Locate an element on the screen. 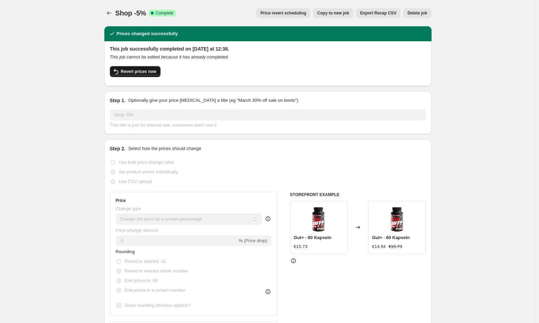  span: End prices in a certain number is located at coordinates (155, 290).